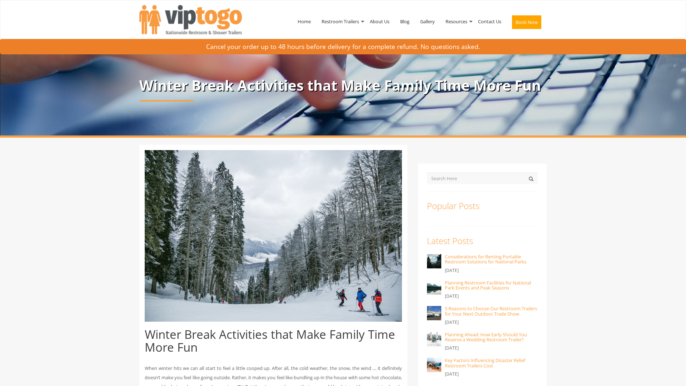  What do you see at coordinates (488, 285) in the screenshot?
I see `a: Planning Restroom Facilities for National Park Events and Peak Seasons` at bounding box center [488, 285].